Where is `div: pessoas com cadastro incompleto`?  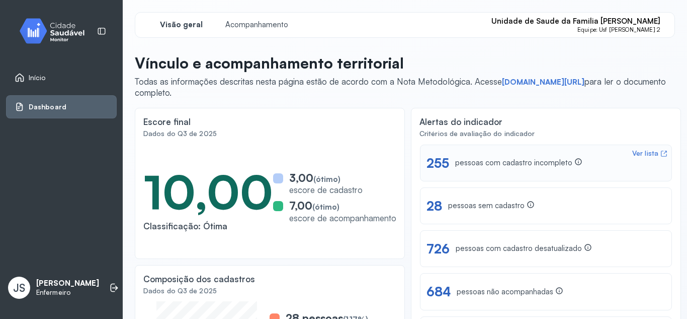 div: pessoas com cadastro incompleto is located at coordinates (519, 163).